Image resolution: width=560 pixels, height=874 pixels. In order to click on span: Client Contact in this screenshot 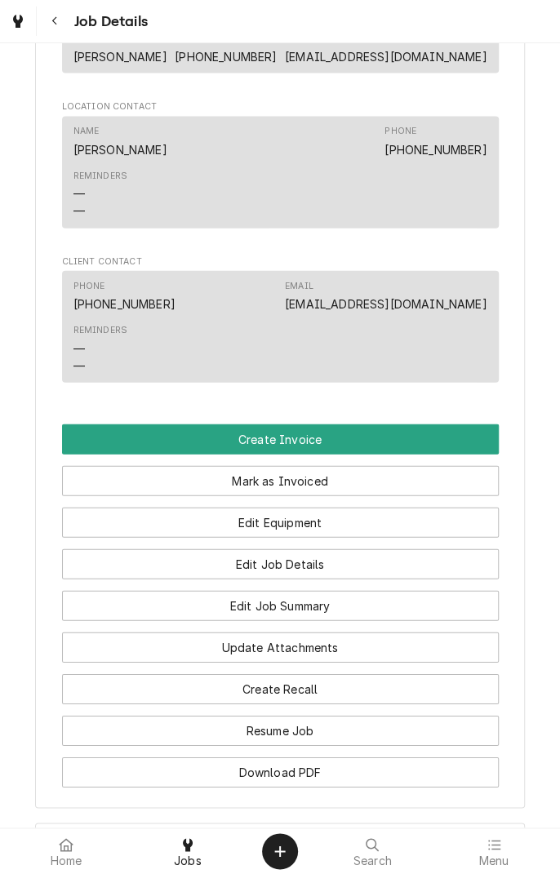, I will do `click(280, 262)`.